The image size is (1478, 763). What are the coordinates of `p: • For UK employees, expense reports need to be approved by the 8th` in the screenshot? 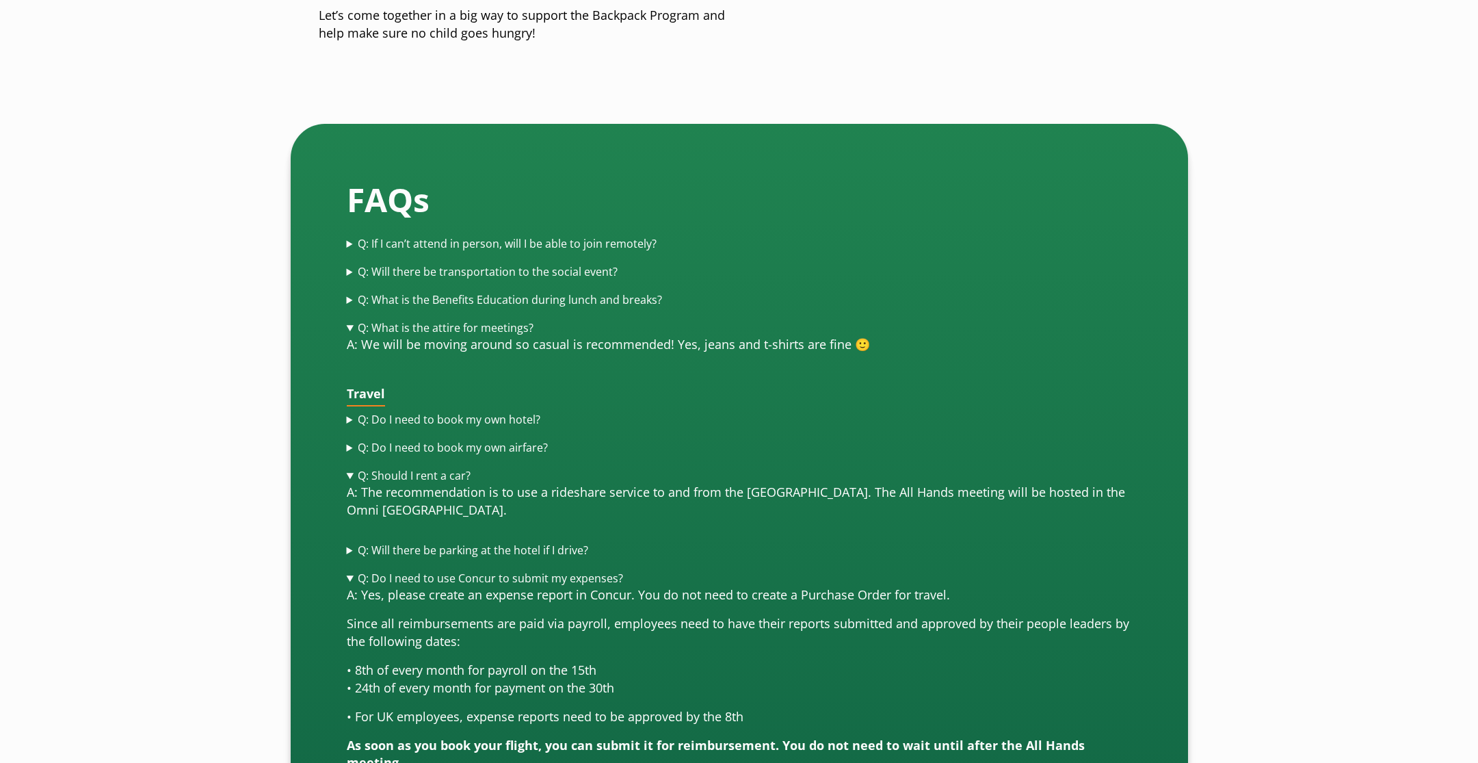 It's located at (739, 717).